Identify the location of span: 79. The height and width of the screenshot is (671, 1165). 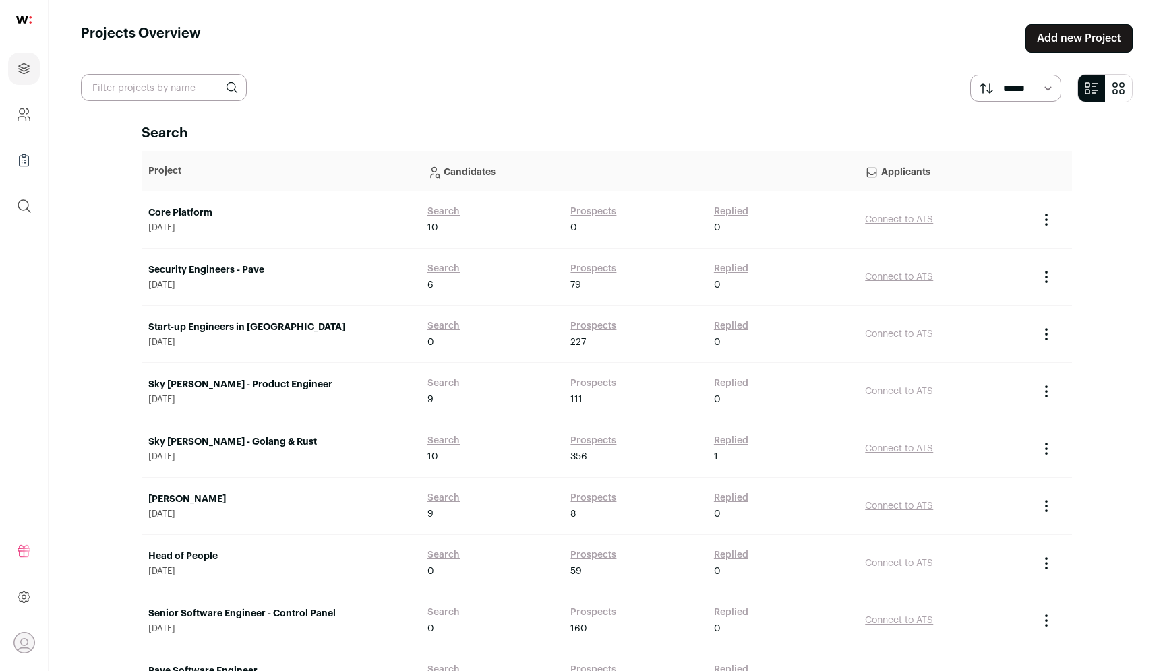
(576, 285).